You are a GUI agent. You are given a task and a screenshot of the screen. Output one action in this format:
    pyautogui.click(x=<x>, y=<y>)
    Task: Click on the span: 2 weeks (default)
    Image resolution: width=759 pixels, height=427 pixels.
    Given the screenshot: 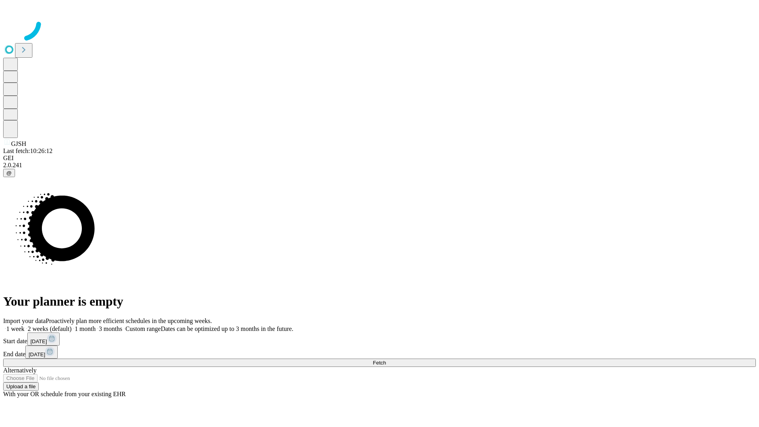 What is the action you would take?
    pyautogui.click(x=49, y=328)
    